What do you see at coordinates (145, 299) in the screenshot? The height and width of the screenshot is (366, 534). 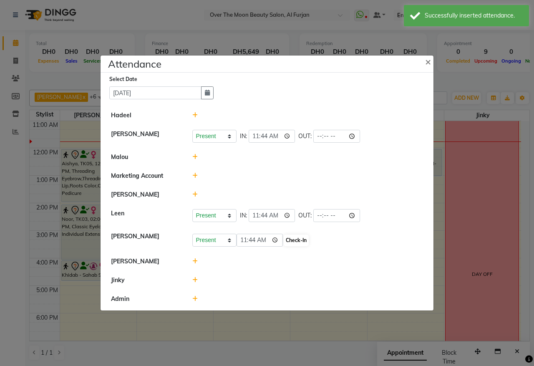 I see `div: Admin` at bounding box center [145, 299].